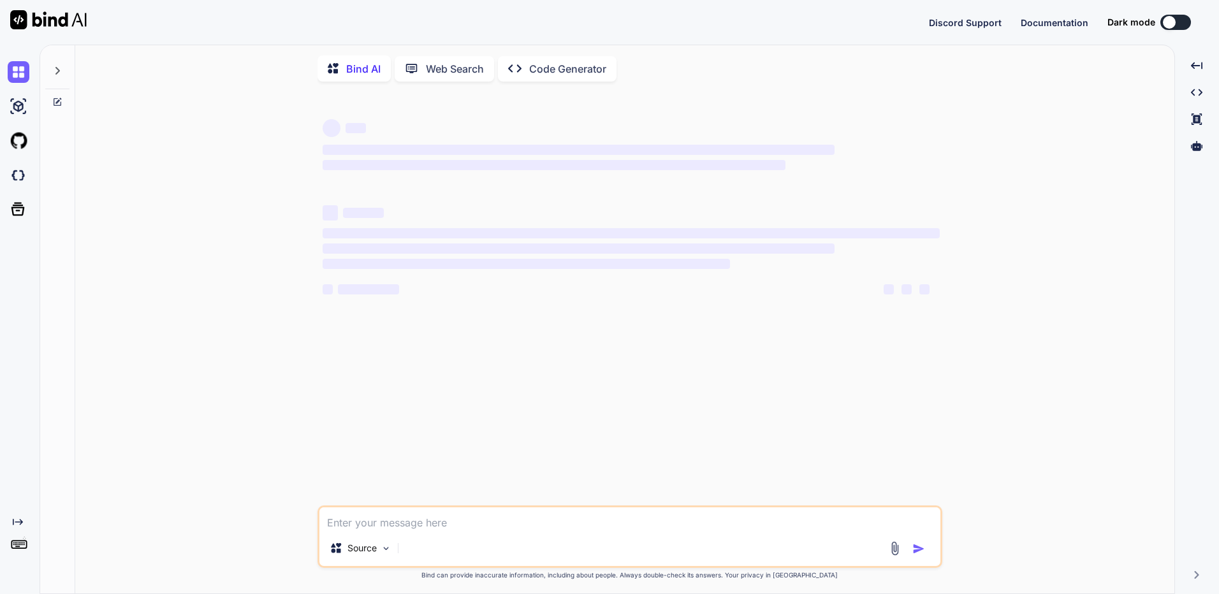  I want to click on img: chat, so click(18, 72).